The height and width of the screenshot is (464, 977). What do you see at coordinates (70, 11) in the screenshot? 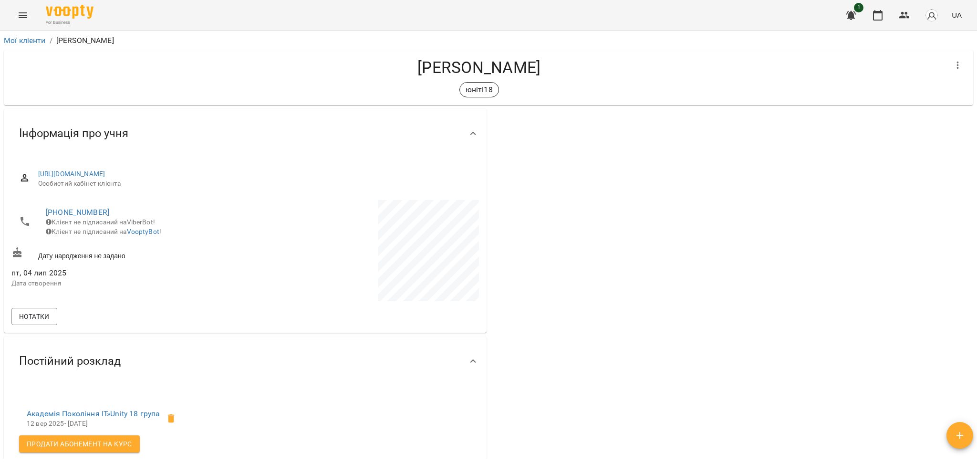
I see `img: Voopty Logo` at bounding box center [70, 11].